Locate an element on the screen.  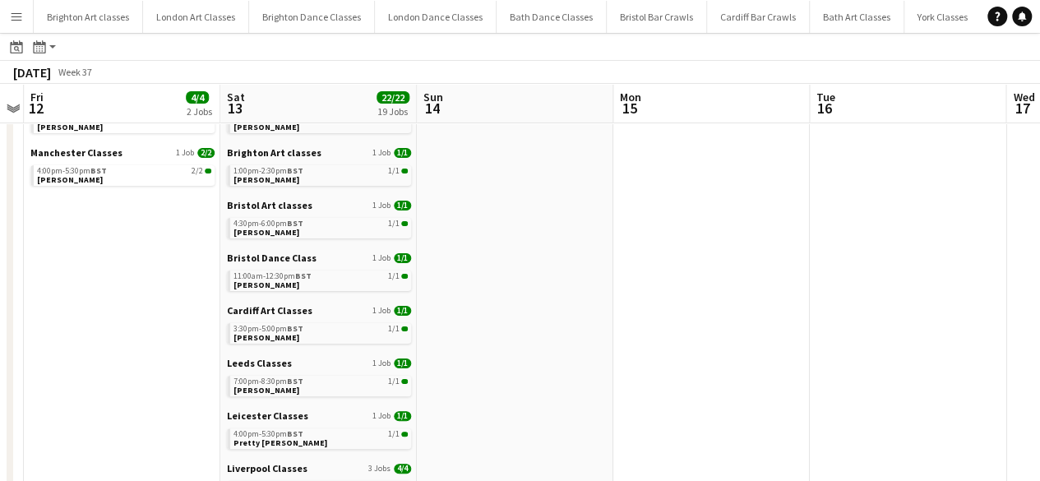
button: York Classes is located at coordinates (943, 16).